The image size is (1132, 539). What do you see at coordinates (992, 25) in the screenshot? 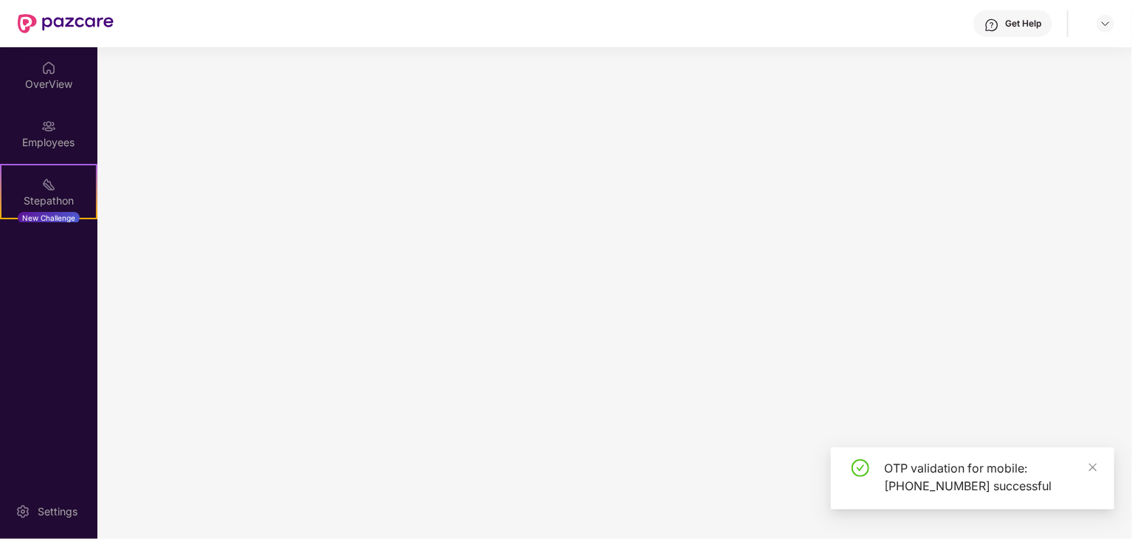
I see `img: svg+xml;base64,PHN2ZyBpZD0iSGVscC0zMngzMiIgeG1sbnM9Imh0dHA6Ly93d3cudzMub3JnLzIwMDAvc3ZnIiB3aWR0aD...` at bounding box center [992, 25].